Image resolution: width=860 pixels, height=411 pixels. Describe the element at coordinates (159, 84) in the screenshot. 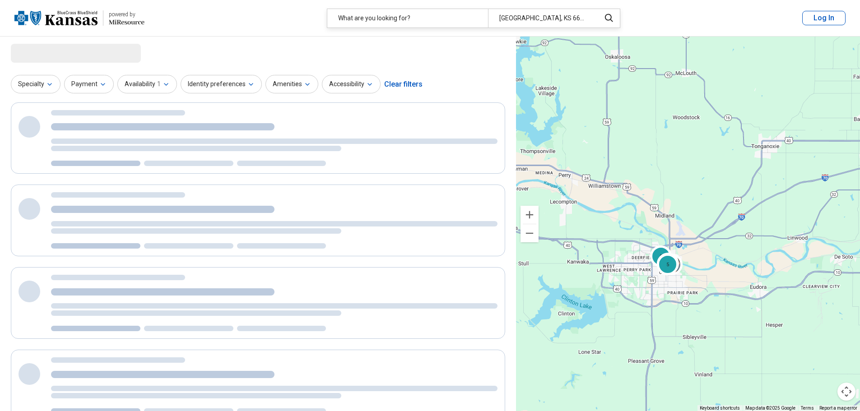

I see `span: 1` at that location.